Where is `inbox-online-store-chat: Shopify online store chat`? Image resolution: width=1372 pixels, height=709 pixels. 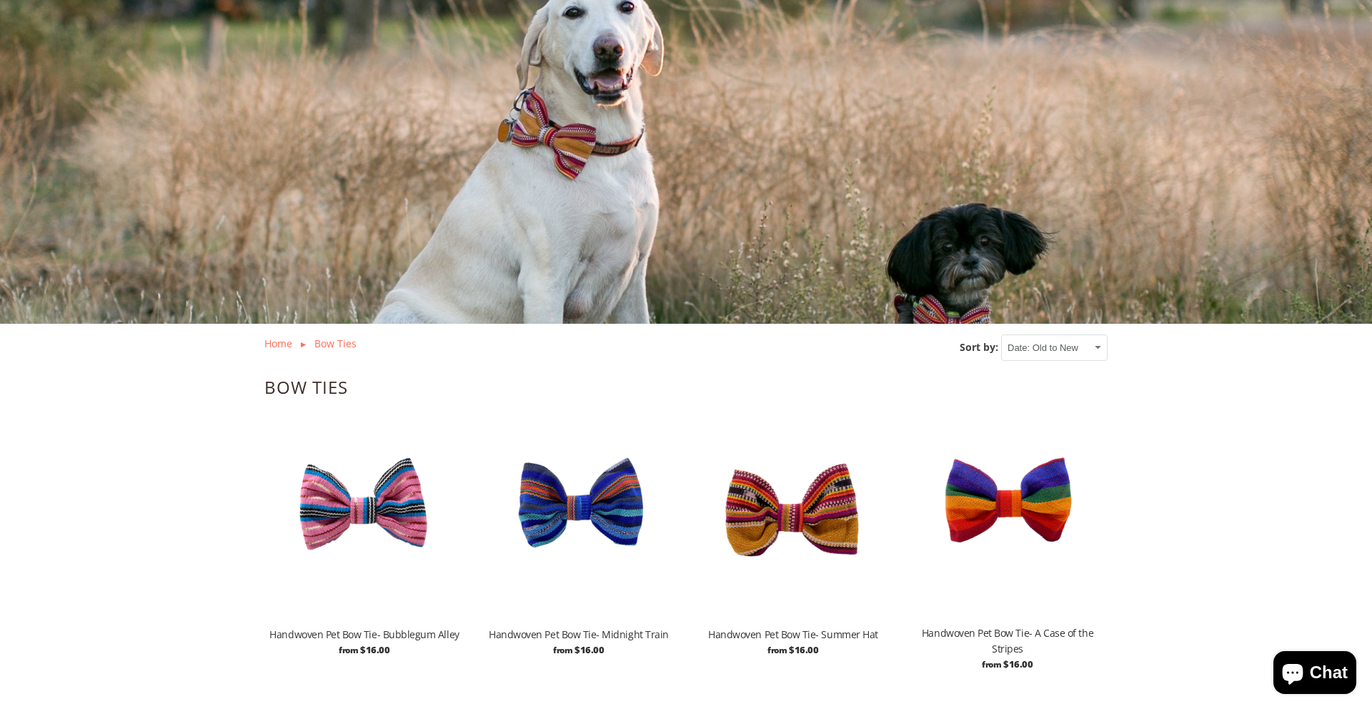
inbox-online-store-chat: Shopify online store chat is located at coordinates (1315, 674).